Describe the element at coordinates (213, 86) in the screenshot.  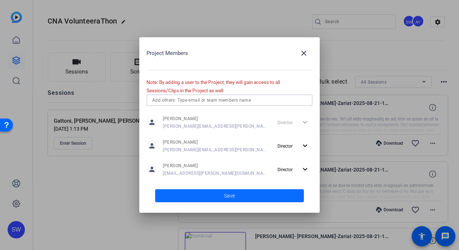
I see `span: Note: By adding a user to the Project, they will gain access to all Sessions/Clips in the Project...` at that location.